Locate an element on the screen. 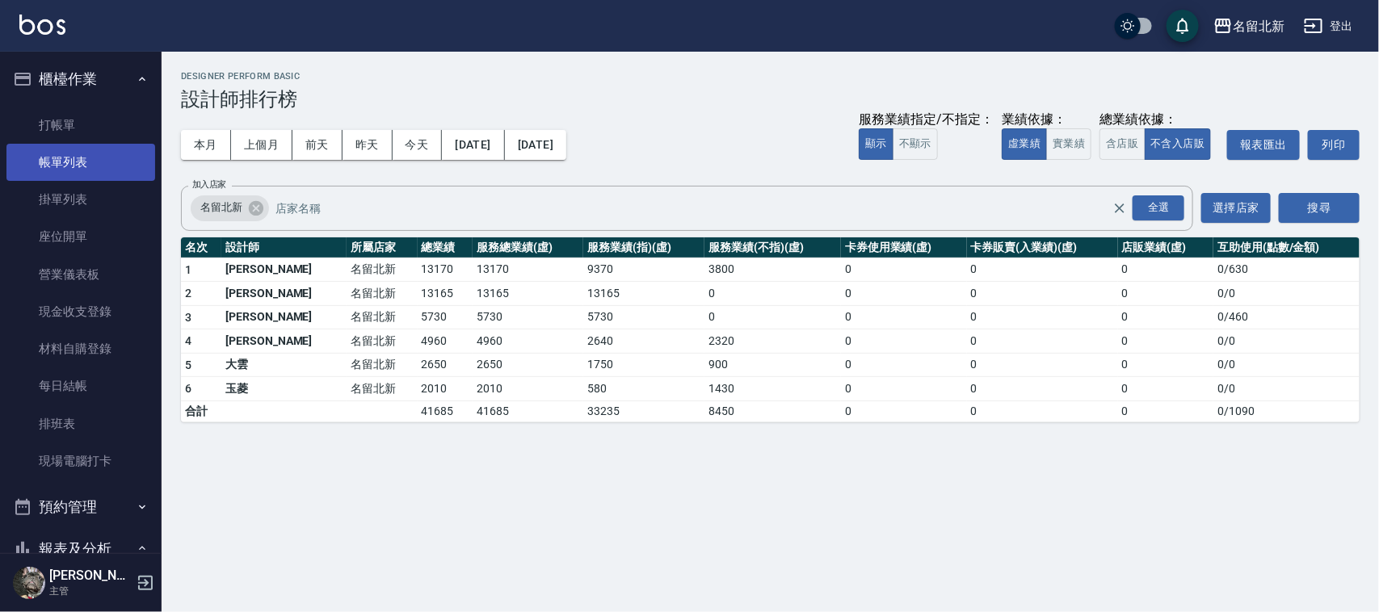 This screenshot has height=612, width=1379. img: Logo is located at coordinates (42, 24).